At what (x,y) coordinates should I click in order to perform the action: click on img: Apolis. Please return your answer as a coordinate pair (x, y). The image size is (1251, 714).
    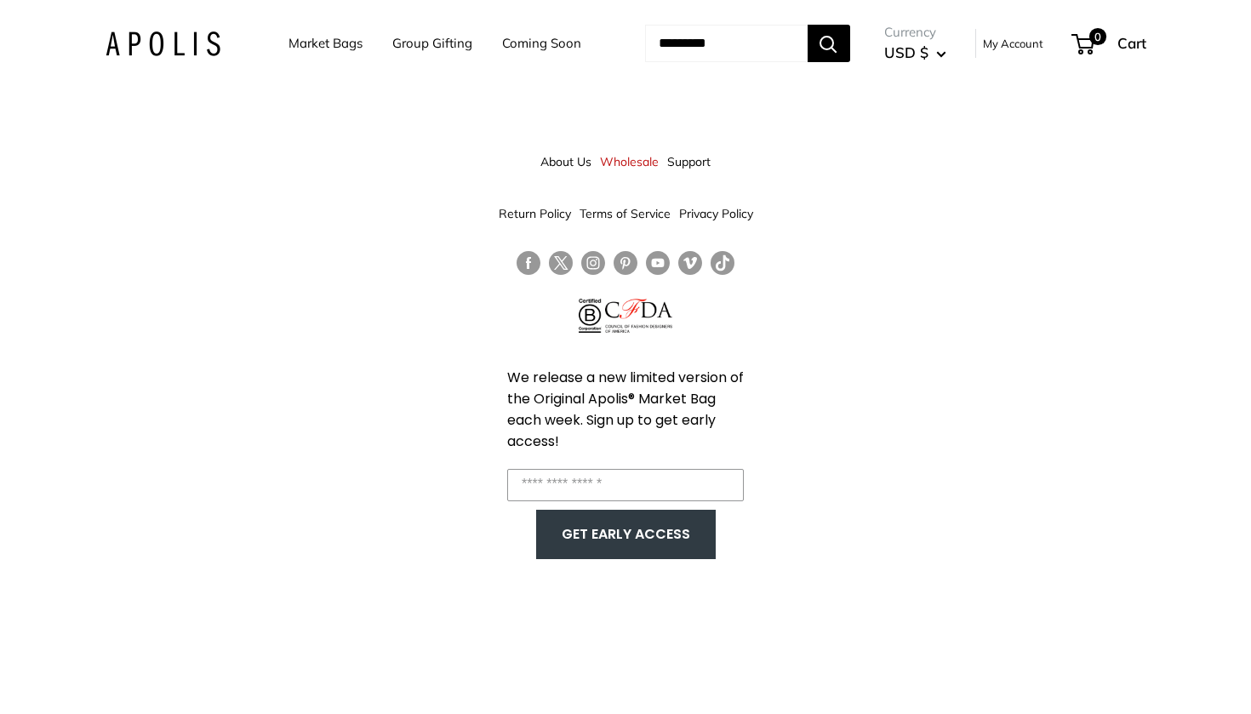
    Looking at the image, I should click on (163, 43).